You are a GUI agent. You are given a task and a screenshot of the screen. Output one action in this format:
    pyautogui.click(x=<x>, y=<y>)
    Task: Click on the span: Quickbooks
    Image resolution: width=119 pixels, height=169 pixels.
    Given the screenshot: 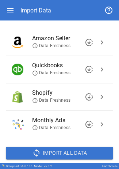 What is the action you would take?
    pyautogui.click(x=64, y=66)
    